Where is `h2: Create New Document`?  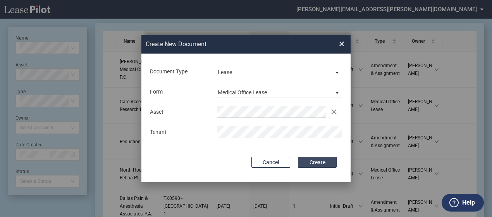 h2: Create New Document is located at coordinates (229, 44).